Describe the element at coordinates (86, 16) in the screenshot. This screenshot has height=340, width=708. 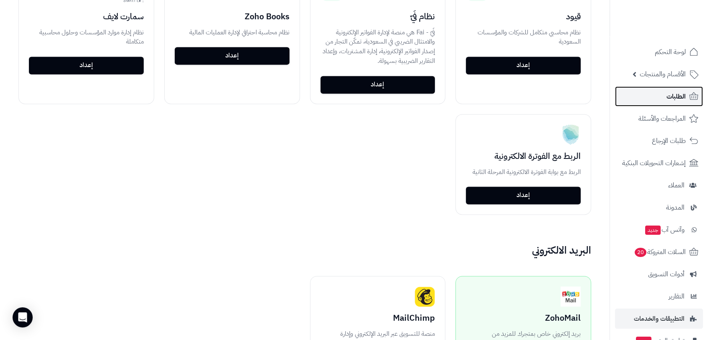
I see `h3: سمارت لايف` at that location.